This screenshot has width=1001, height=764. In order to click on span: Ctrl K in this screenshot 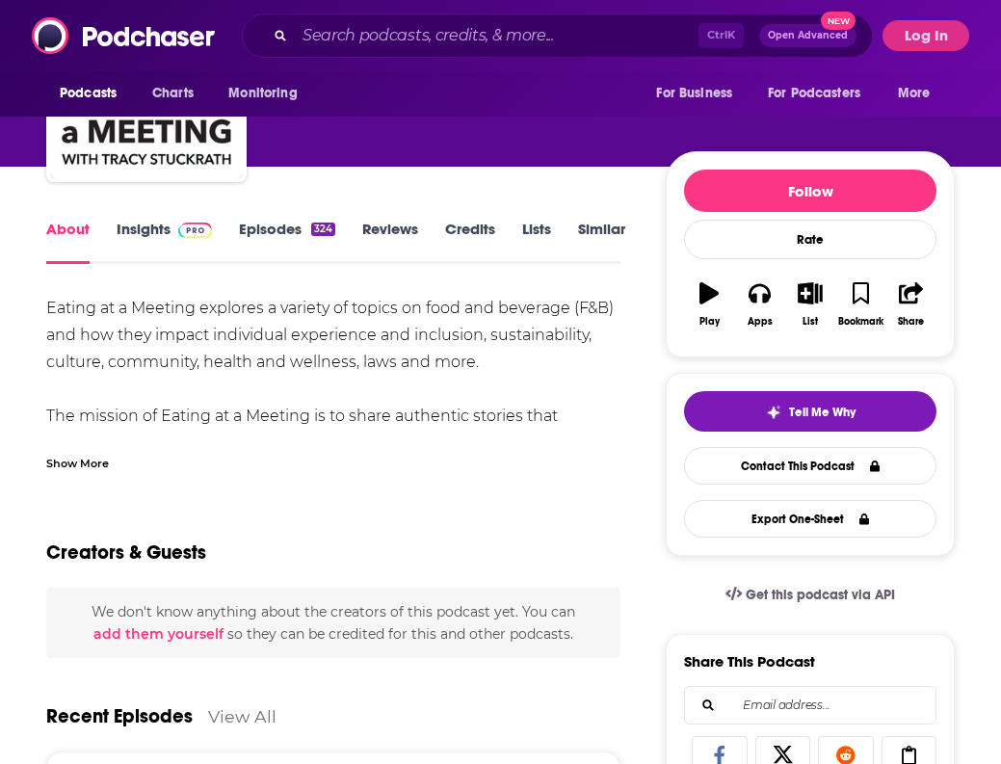, I will do `click(720, 36)`.